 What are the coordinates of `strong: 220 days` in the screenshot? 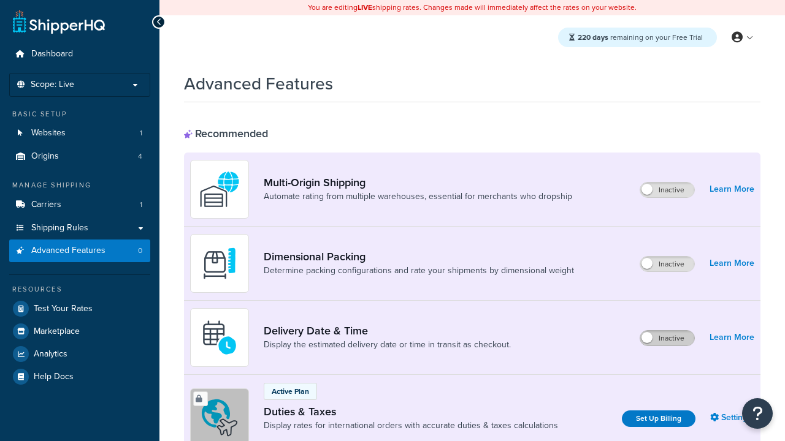 It's located at (593, 37).